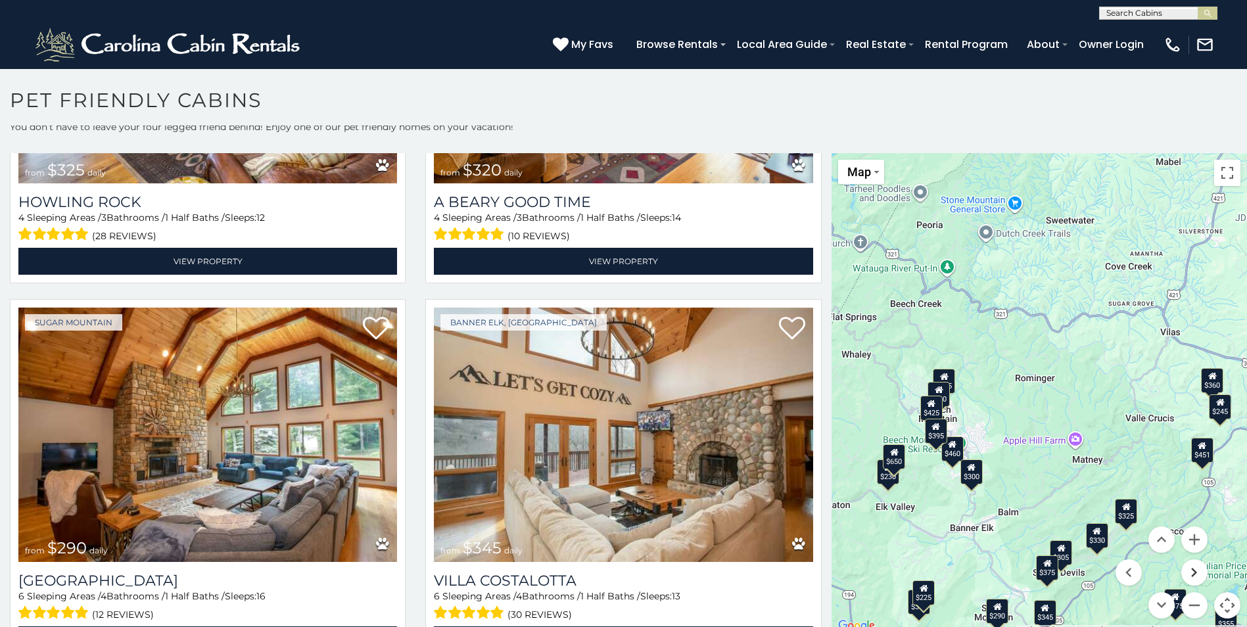 The width and height of the screenshot is (1247, 627). What do you see at coordinates (623, 435) in the screenshot?
I see `img: Villa Costalotta` at bounding box center [623, 435].